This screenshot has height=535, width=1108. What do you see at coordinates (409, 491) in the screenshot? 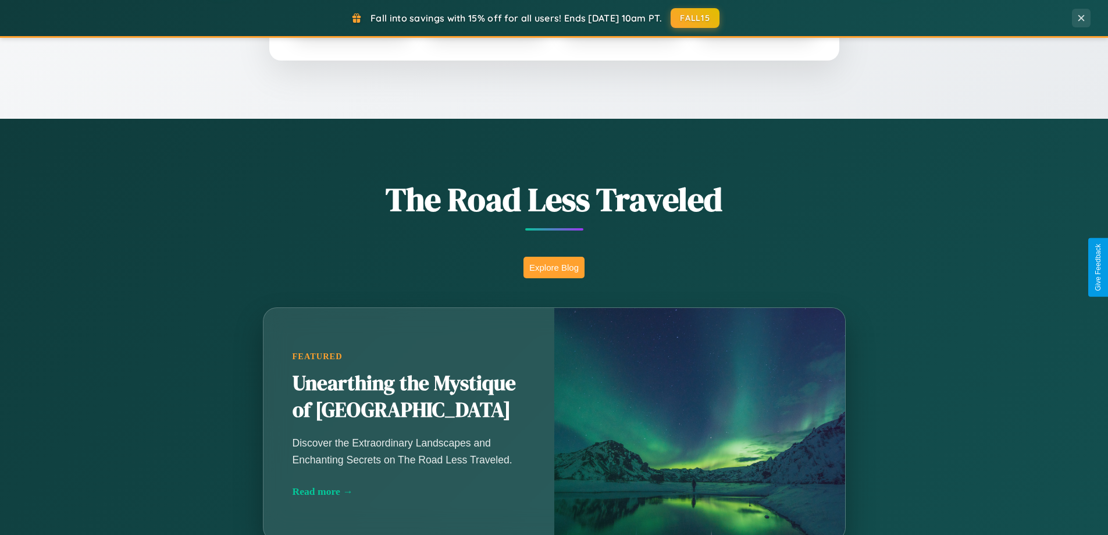
I see `div: Read more →` at bounding box center [409, 491].